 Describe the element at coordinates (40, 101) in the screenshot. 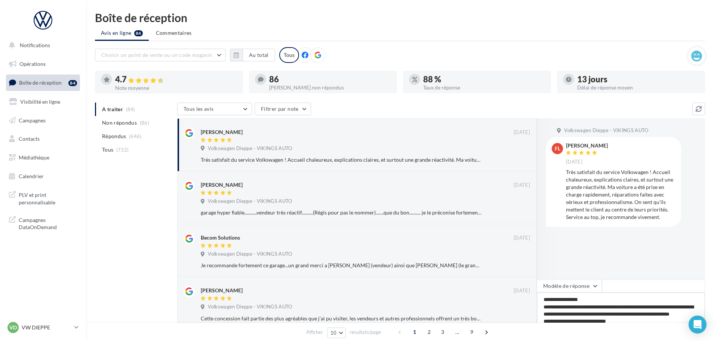

I see `span: Visibilité en ligne` at that location.